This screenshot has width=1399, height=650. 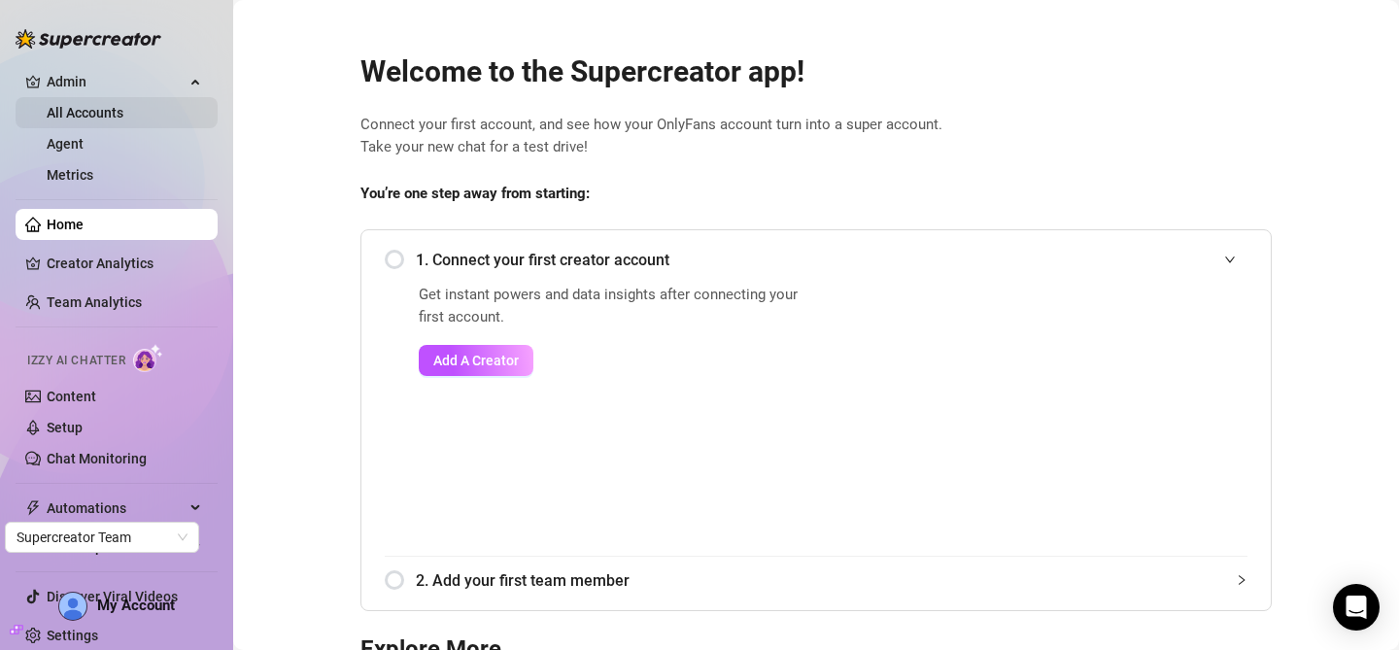 I want to click on a: Creator Analytics, so click(x=124, y=263).